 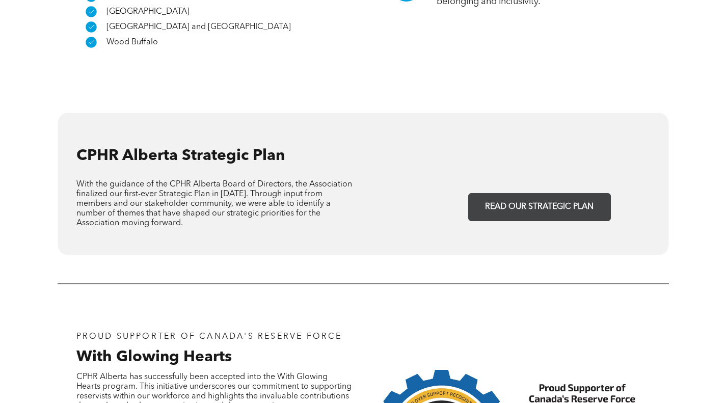 I want to click on span: With Glowing Hearts, so click(x=154, y=357).